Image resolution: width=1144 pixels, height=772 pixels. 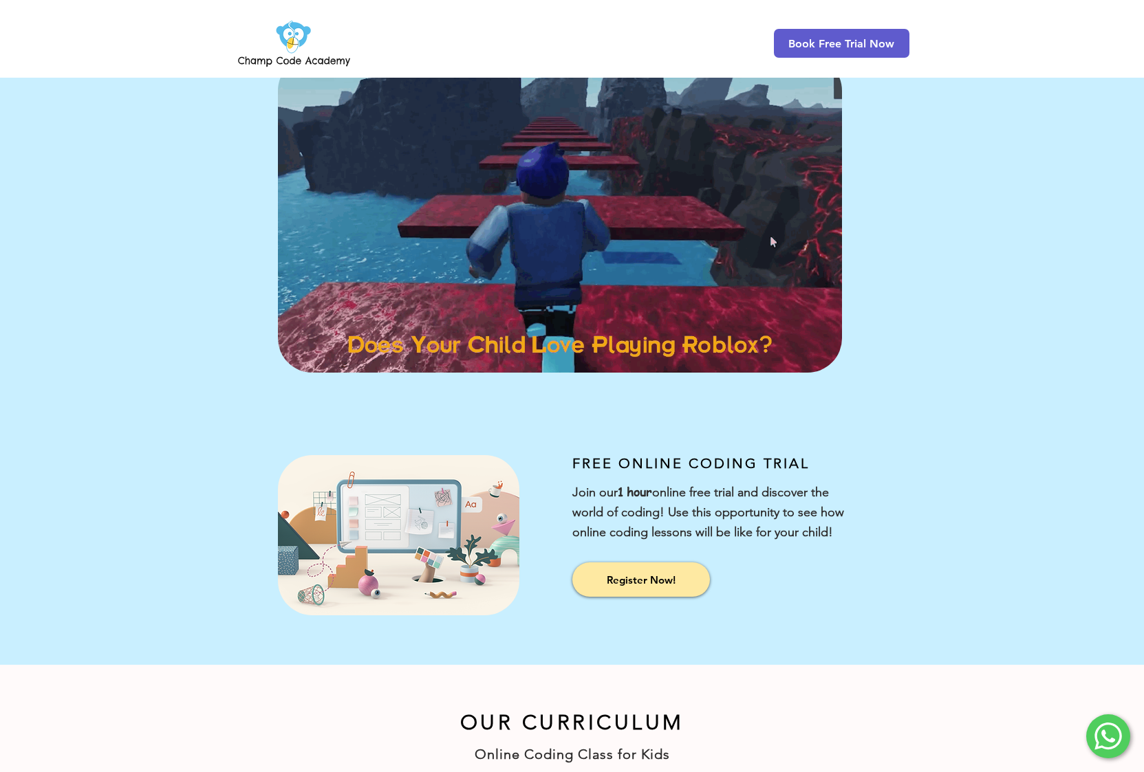 I want to click on span: OUR CURRICULUM, so click(x=572, y=723).